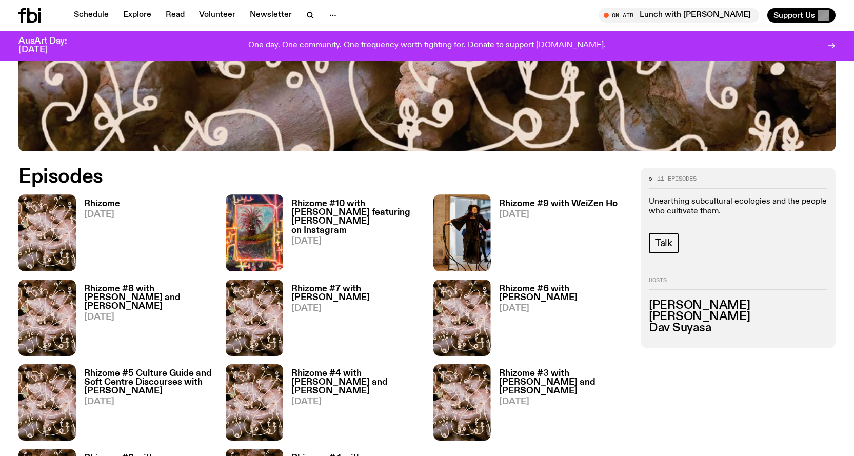  I want to click on h3: Rhizome, so click(102, 204).